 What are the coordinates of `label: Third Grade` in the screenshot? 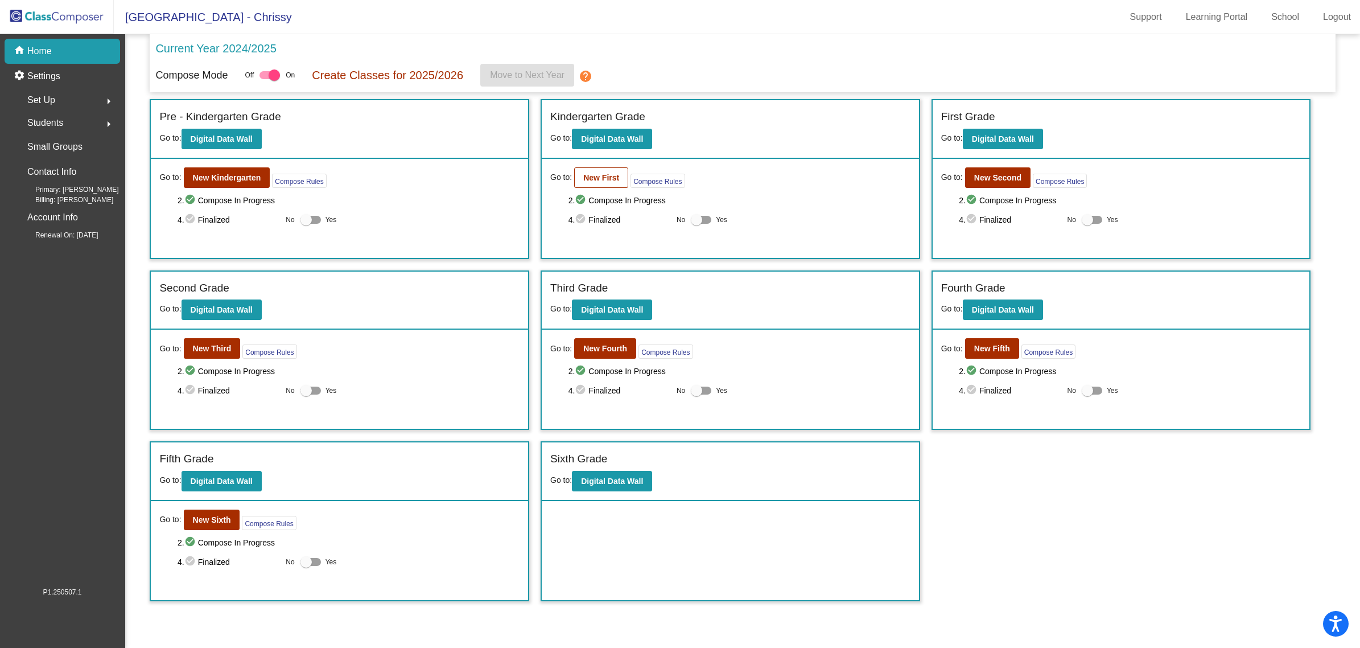 It's located at (579, 288).